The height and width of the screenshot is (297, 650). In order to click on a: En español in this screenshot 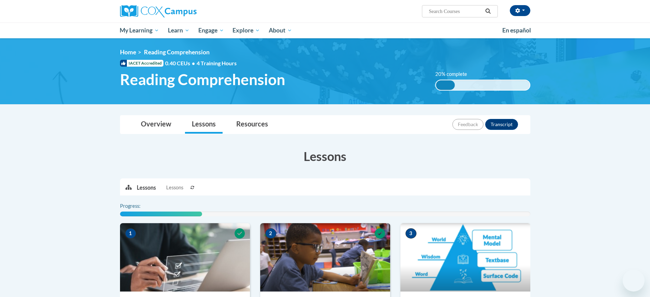, I will do `click(517, 30)`.